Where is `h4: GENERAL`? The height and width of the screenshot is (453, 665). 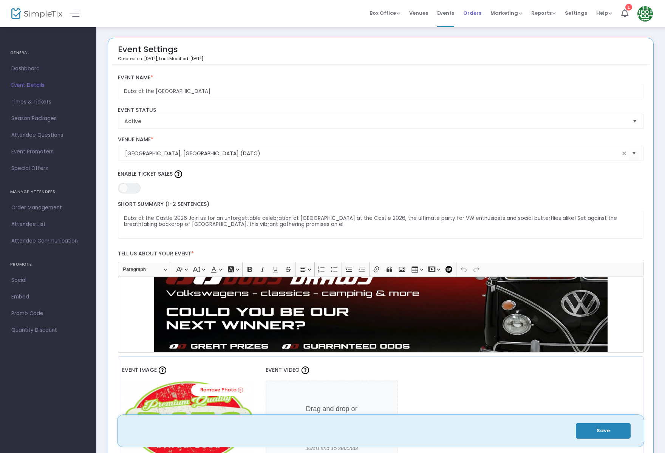 h4: GENERAL is located at coordinates (48, 53).